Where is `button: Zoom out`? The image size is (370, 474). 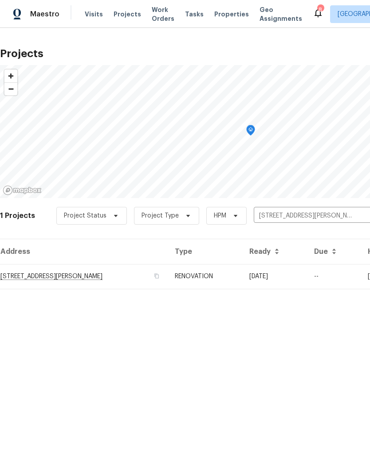 button: Zoom out is located at coordinates (11, 89).